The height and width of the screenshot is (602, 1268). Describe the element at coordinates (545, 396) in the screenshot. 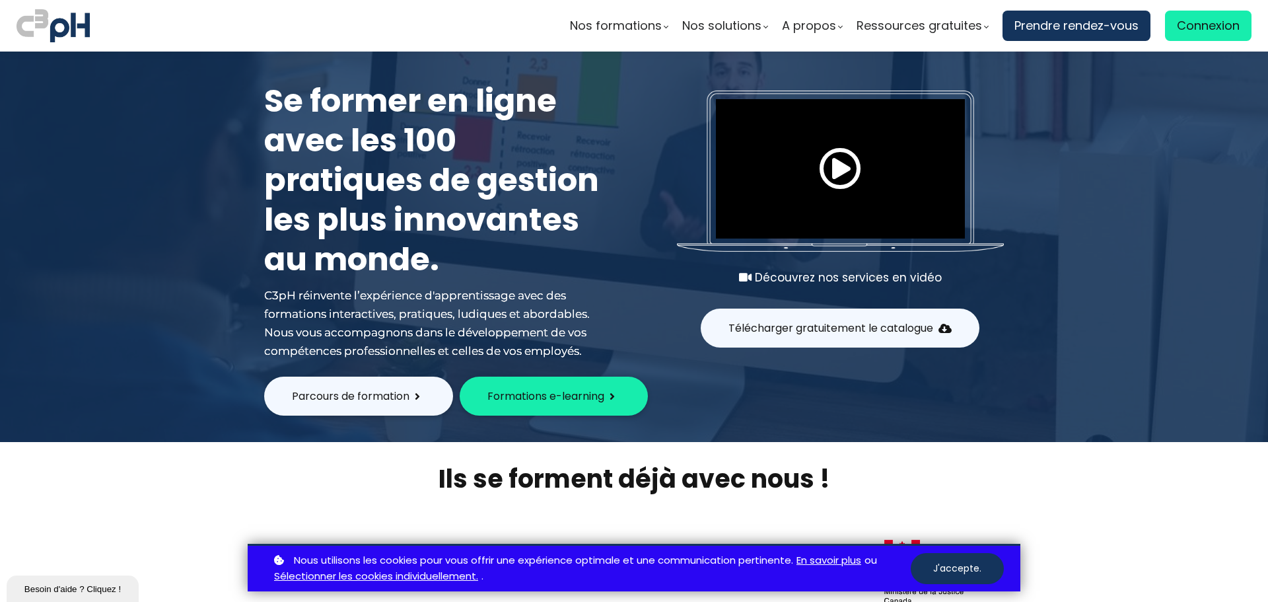

I see `span: Formations e-learning` at that location.